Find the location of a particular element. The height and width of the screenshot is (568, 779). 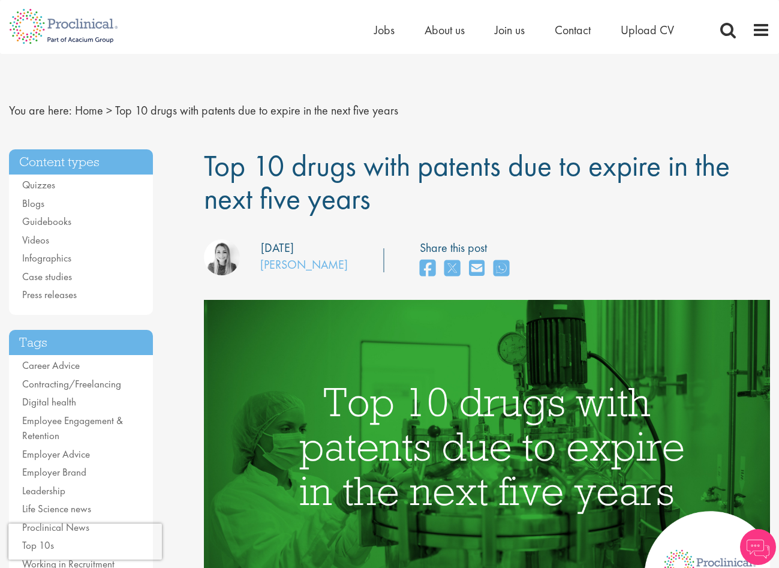

a: Life Science news is located at coordinates (56, 509).